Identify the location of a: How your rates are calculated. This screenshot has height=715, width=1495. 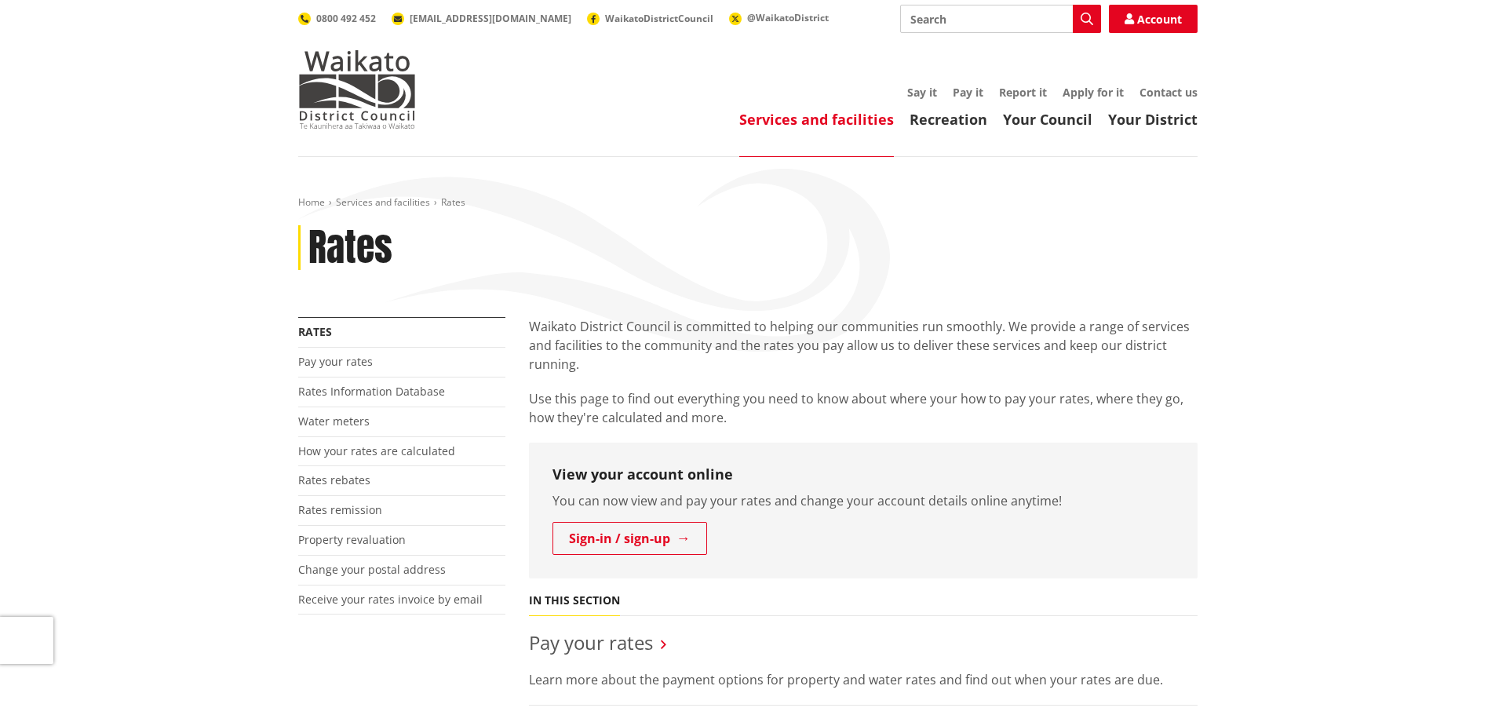
(377, 450).